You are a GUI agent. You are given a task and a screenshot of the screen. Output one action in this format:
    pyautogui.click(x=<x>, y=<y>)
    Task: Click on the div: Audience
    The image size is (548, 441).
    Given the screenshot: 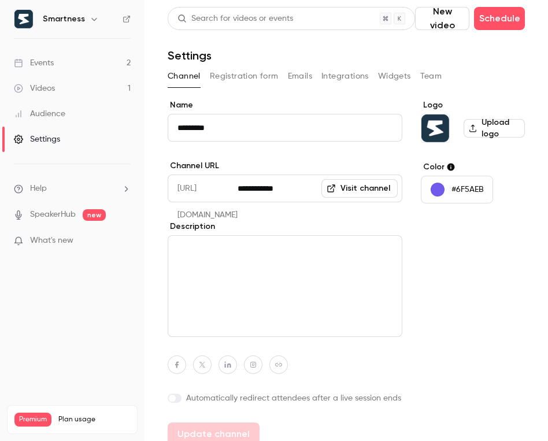 What is the action you would take?
    pyautogui.click(x=39, y=114)
    